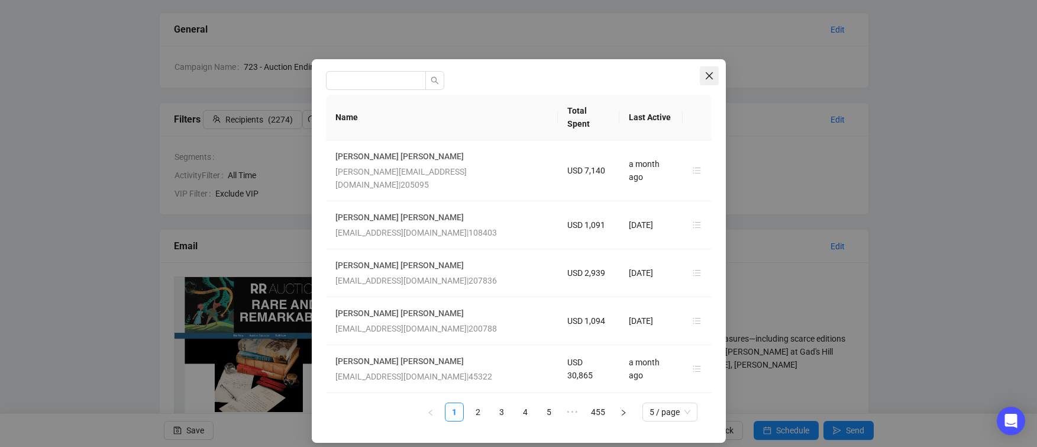 This screenshot has width=1037, height=447. What do you see at coordinates (502, 412) in the screenshot?
I see `a: 3` at bounding box center [502, 412].